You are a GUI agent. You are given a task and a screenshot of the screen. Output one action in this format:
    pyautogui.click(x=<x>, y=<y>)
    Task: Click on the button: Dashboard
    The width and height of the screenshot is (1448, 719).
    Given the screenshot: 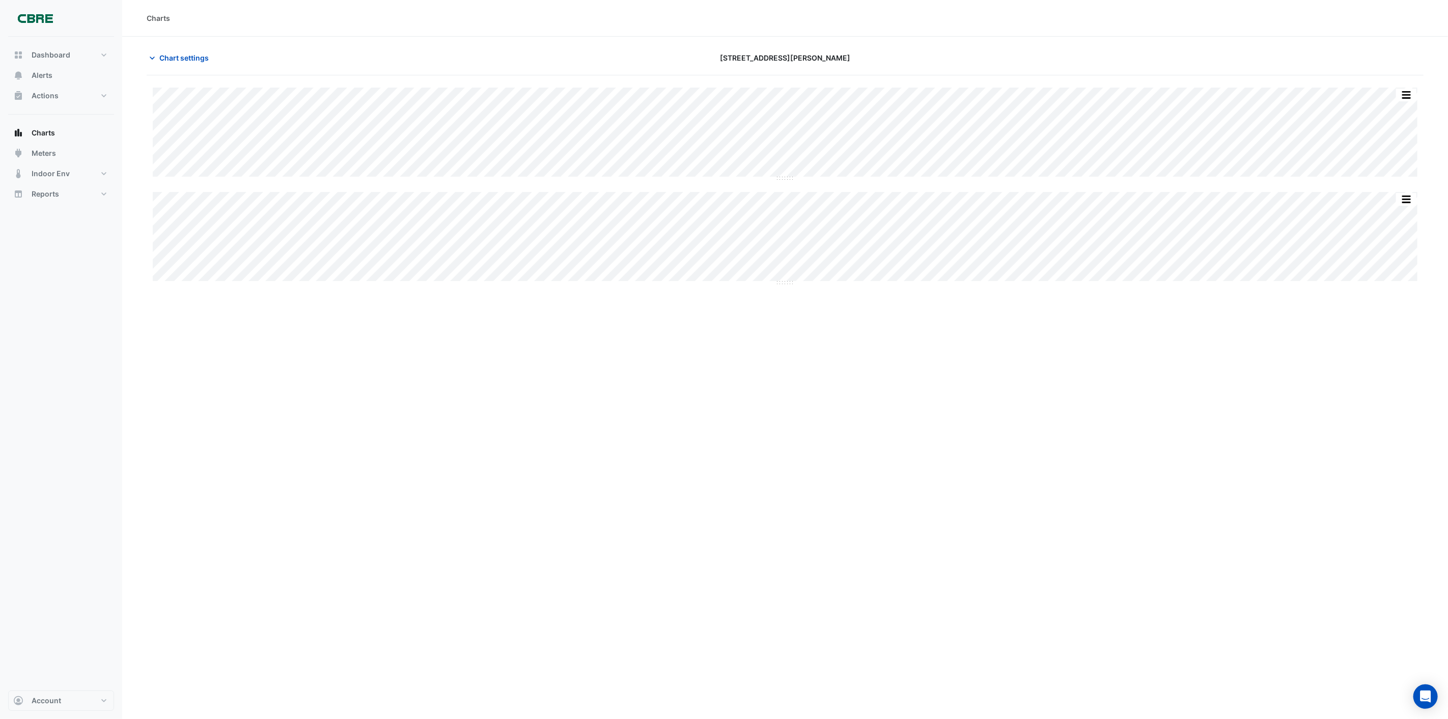 What is the action you would take?
    pyautogui.click(x=61, y=55)
    